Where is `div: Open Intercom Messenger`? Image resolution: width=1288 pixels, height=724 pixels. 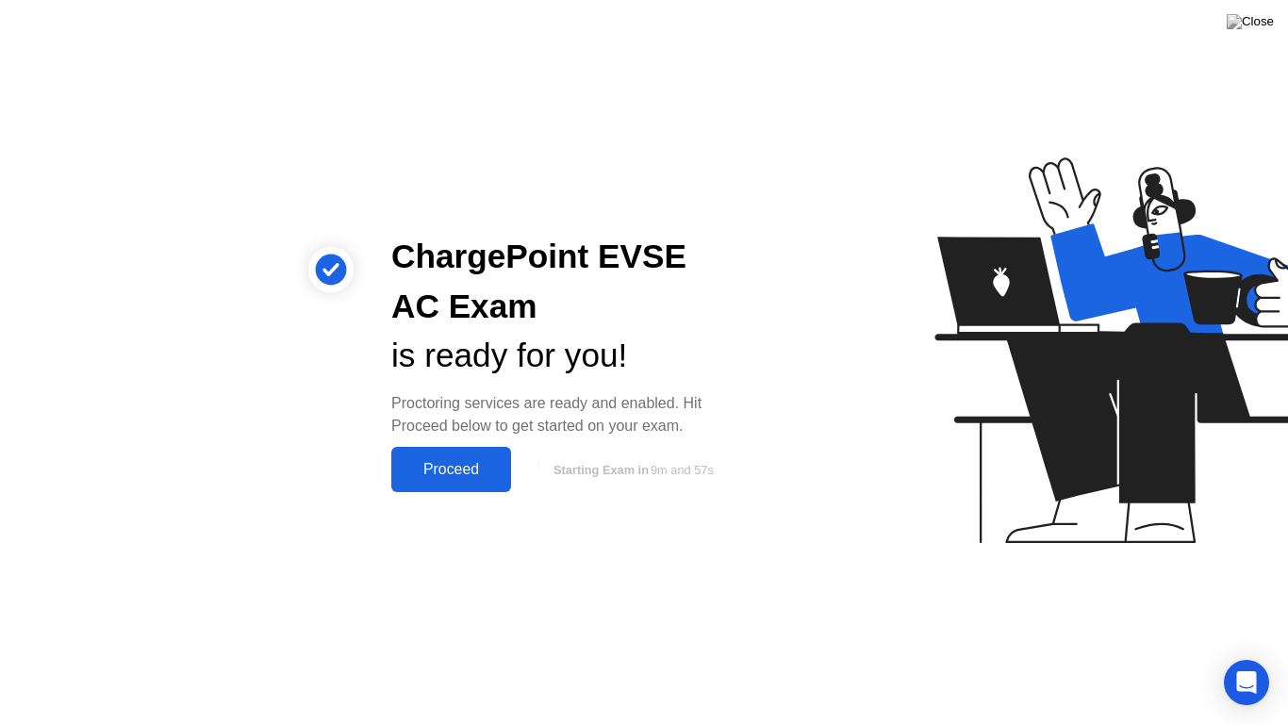 div: Open Intercom Messenger is located at coordinates (1247, 683).